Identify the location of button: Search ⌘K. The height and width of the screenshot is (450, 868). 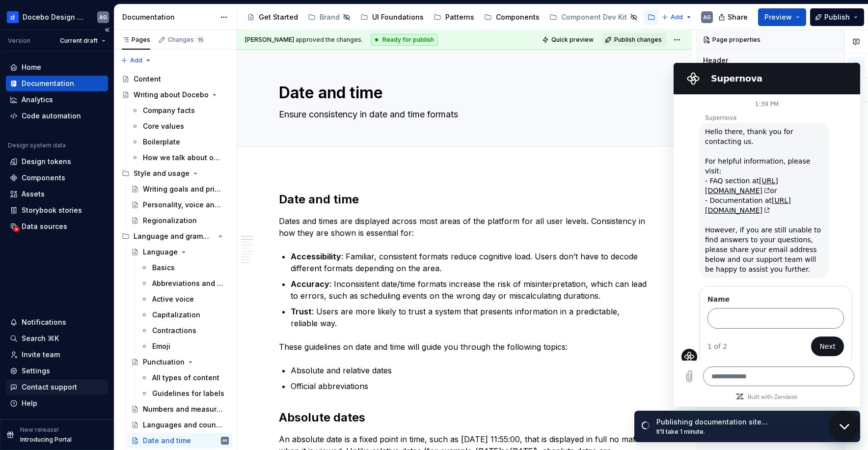
(57, 338).